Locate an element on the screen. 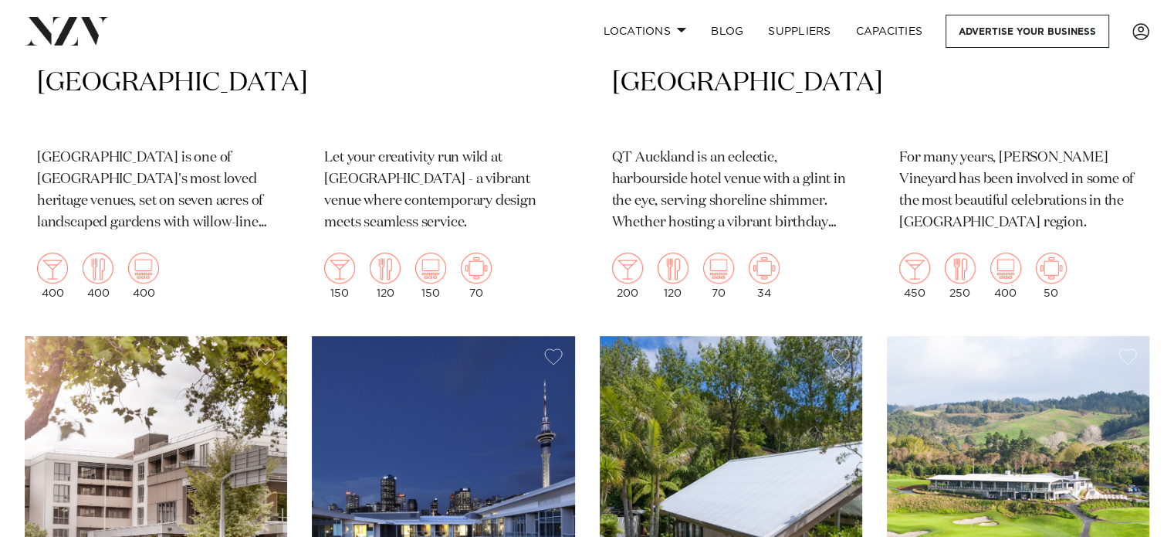 The image size is (1174, 537). div: 450 is located at coordinates (915, 276).